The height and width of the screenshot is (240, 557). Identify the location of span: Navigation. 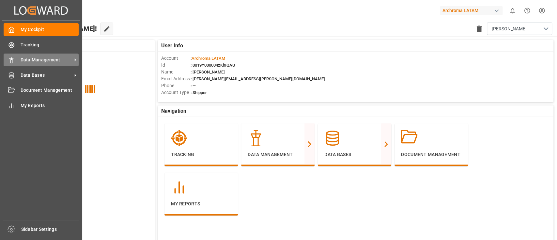
(174, 111).